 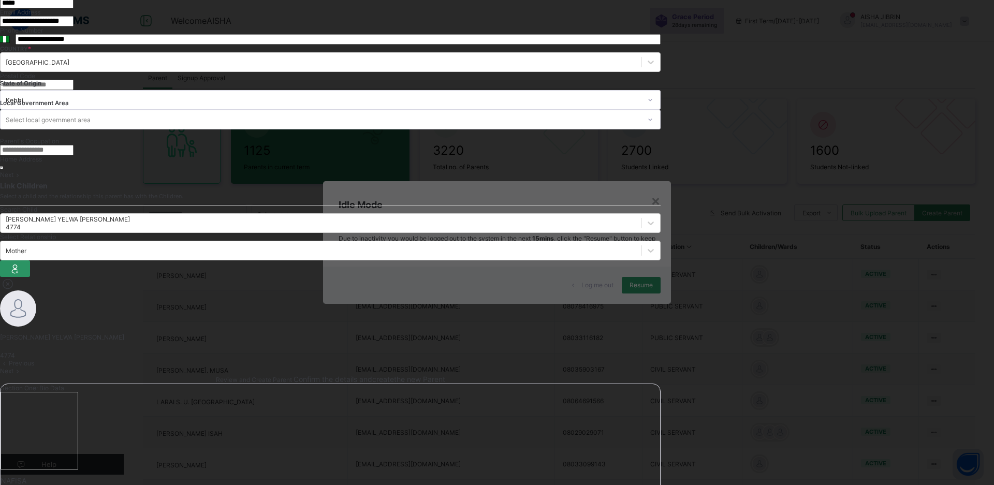 I want to click on span: Previous, so click(x=21, y=363).